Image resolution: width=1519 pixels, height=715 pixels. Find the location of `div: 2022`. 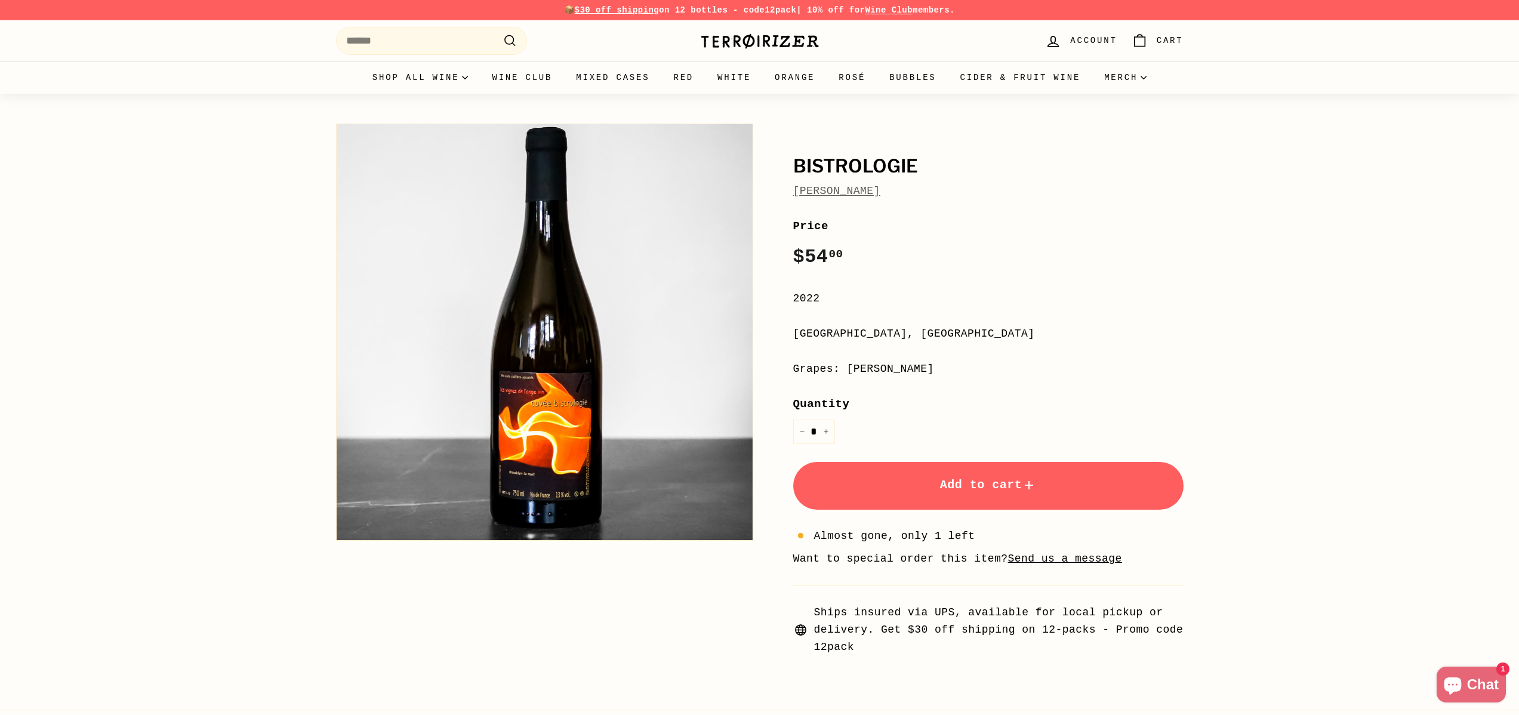

div: 2022 is located at coordinates (989, 299).